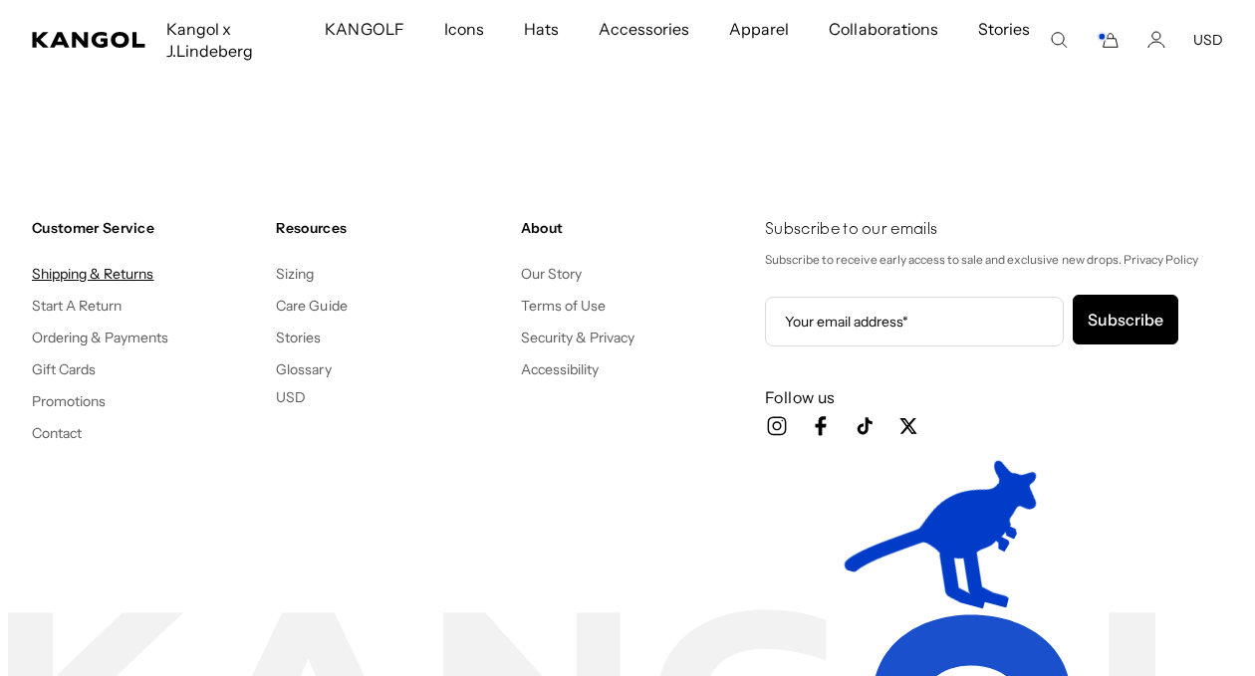 This screenshot has height=676, width=1255. What do you see at coordinates (311, 306) in the screenshot?
I see `a: Care Guide` at bounding box center [311, 306].